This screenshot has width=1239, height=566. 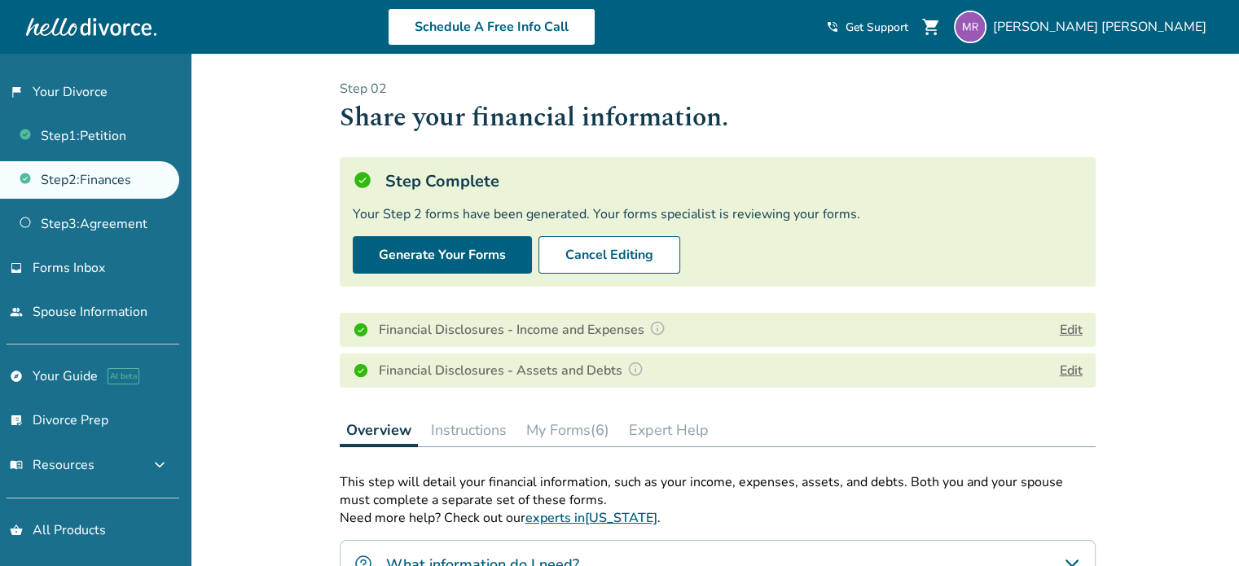 What do you see at coordinates (68, 268) in the screenshot?
I see `span: Forms Inbox` at bounding box center [68, 268].